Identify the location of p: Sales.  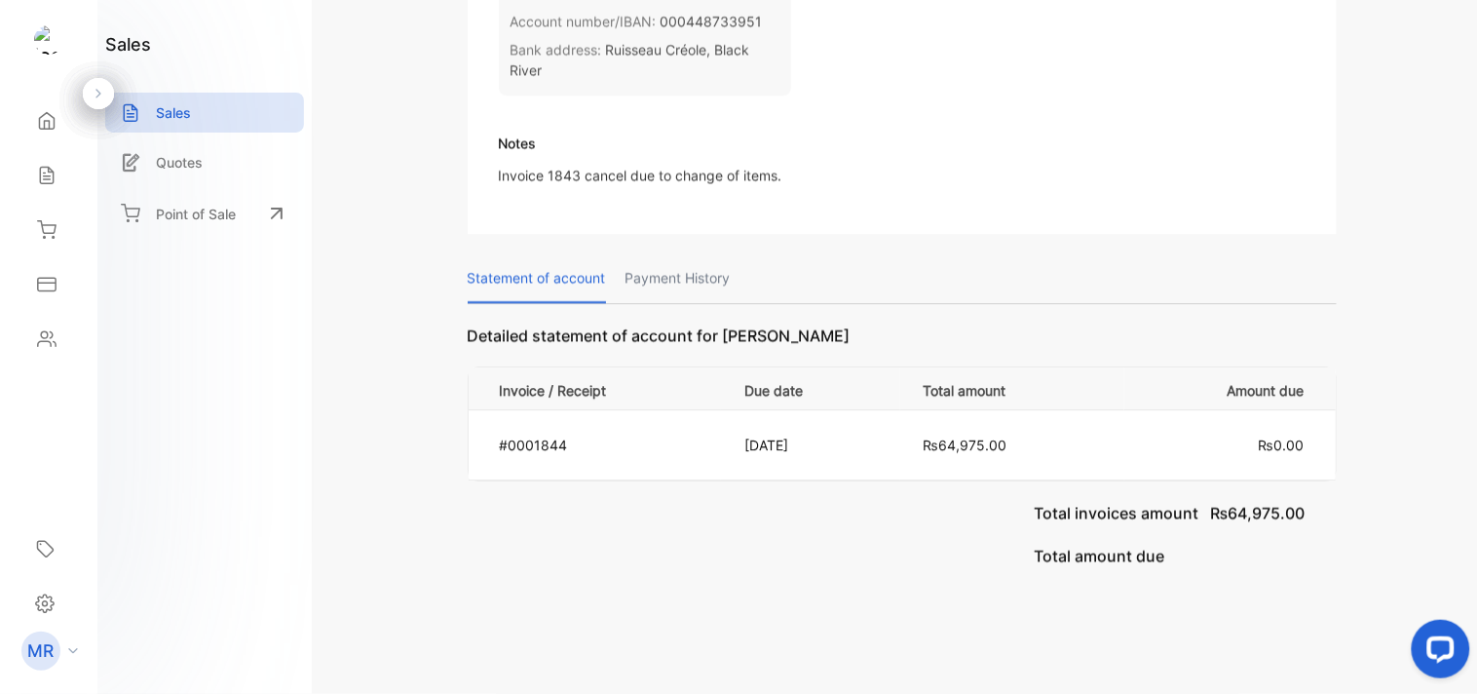
(173, 112).